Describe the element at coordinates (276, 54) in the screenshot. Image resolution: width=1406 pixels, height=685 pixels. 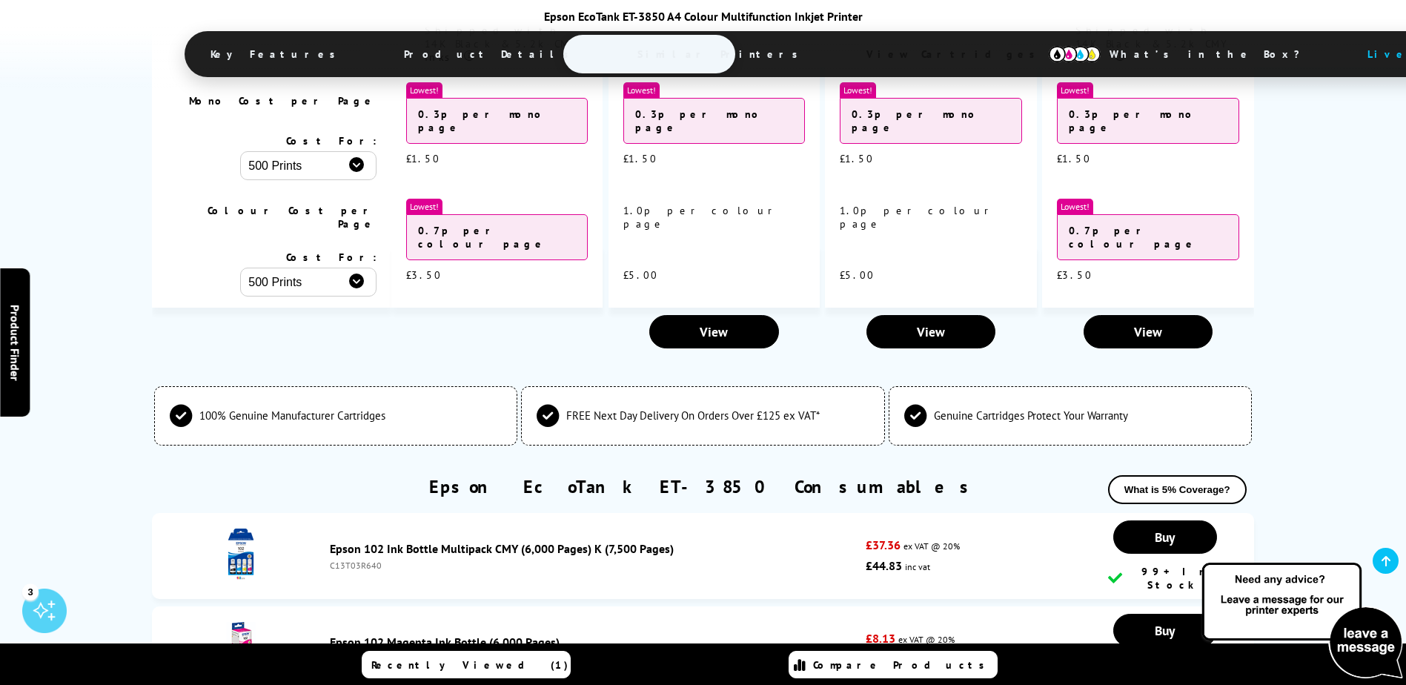
I see `span: Key Features` at that location.